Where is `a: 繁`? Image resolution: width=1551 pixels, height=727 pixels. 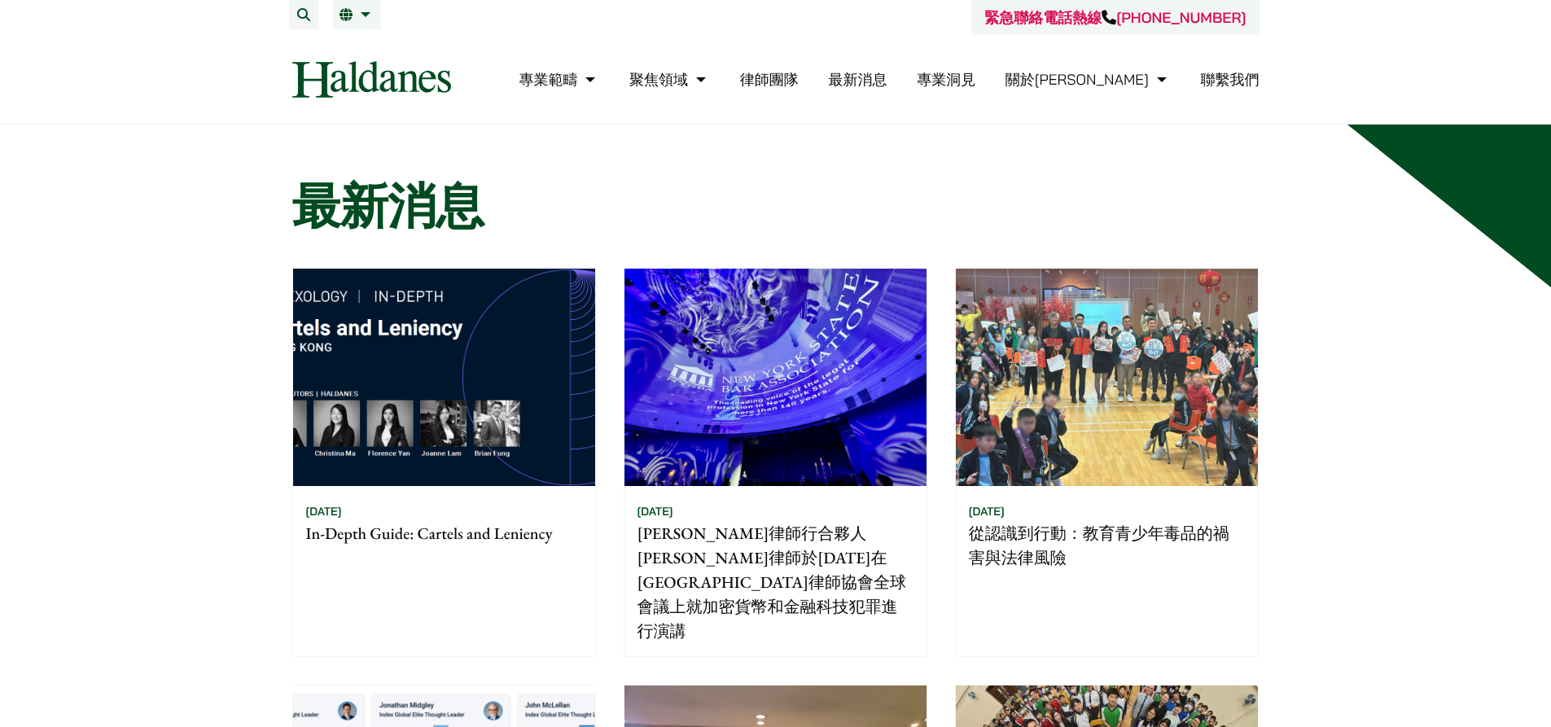 a: 繁 is located at coordinates (357, 15).